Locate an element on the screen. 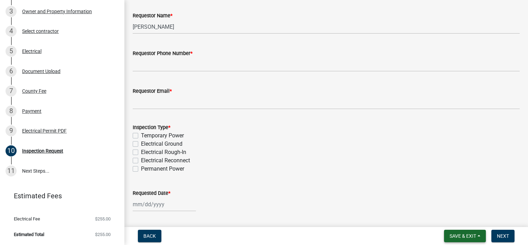 This screenshot has width=528, height=245. div: Owner and Property Information is located at coordinates (57, 11).